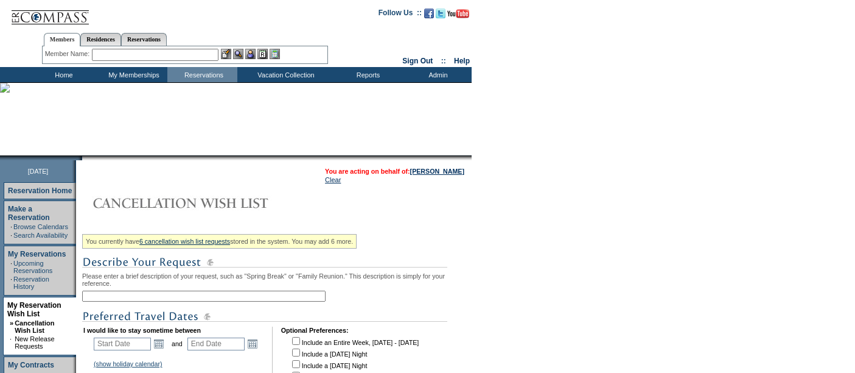  Describe the element at coordinates (226, 54) in the screenshot. I see `img: b_edit.gif` at that location.